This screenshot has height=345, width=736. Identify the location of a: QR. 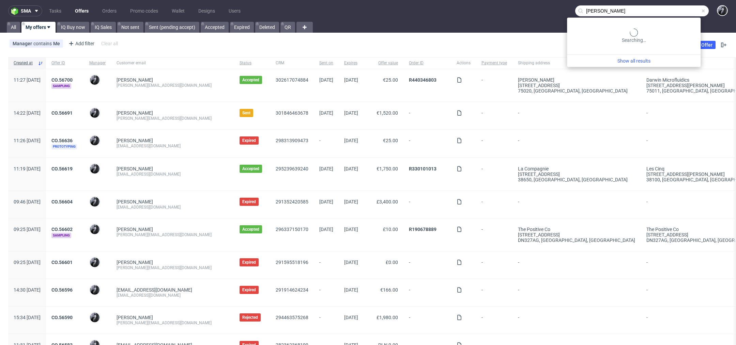
(288, 27).